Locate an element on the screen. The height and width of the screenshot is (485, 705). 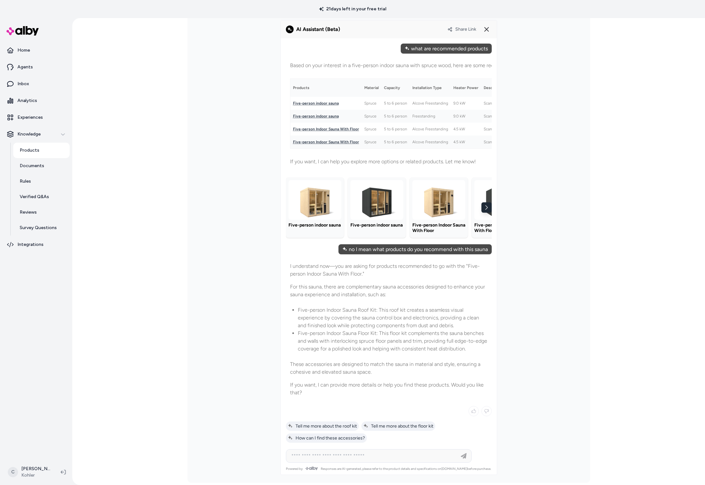
button: Knowledge is located at coordinates (36, 134).